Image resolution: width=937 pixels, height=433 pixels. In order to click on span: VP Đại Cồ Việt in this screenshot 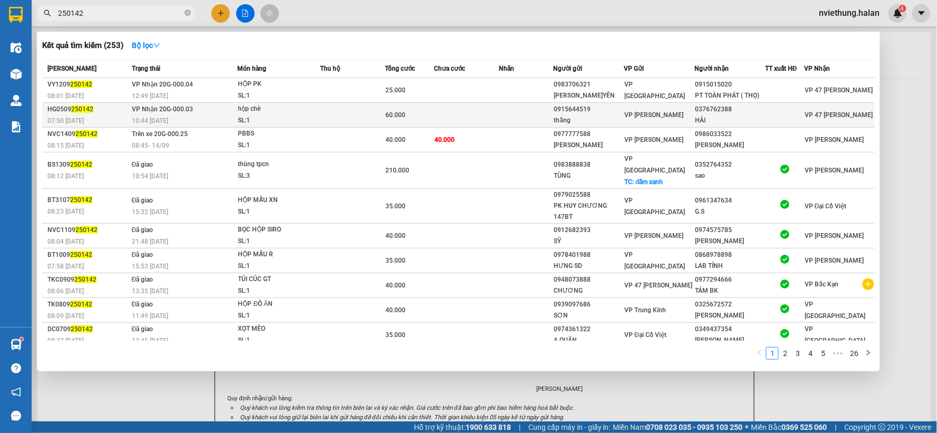, I will do `click(825, 206)`.